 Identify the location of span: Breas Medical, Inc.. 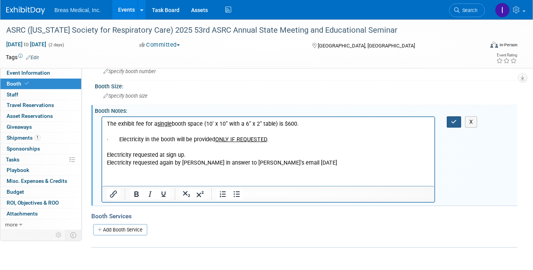
(77, 10).